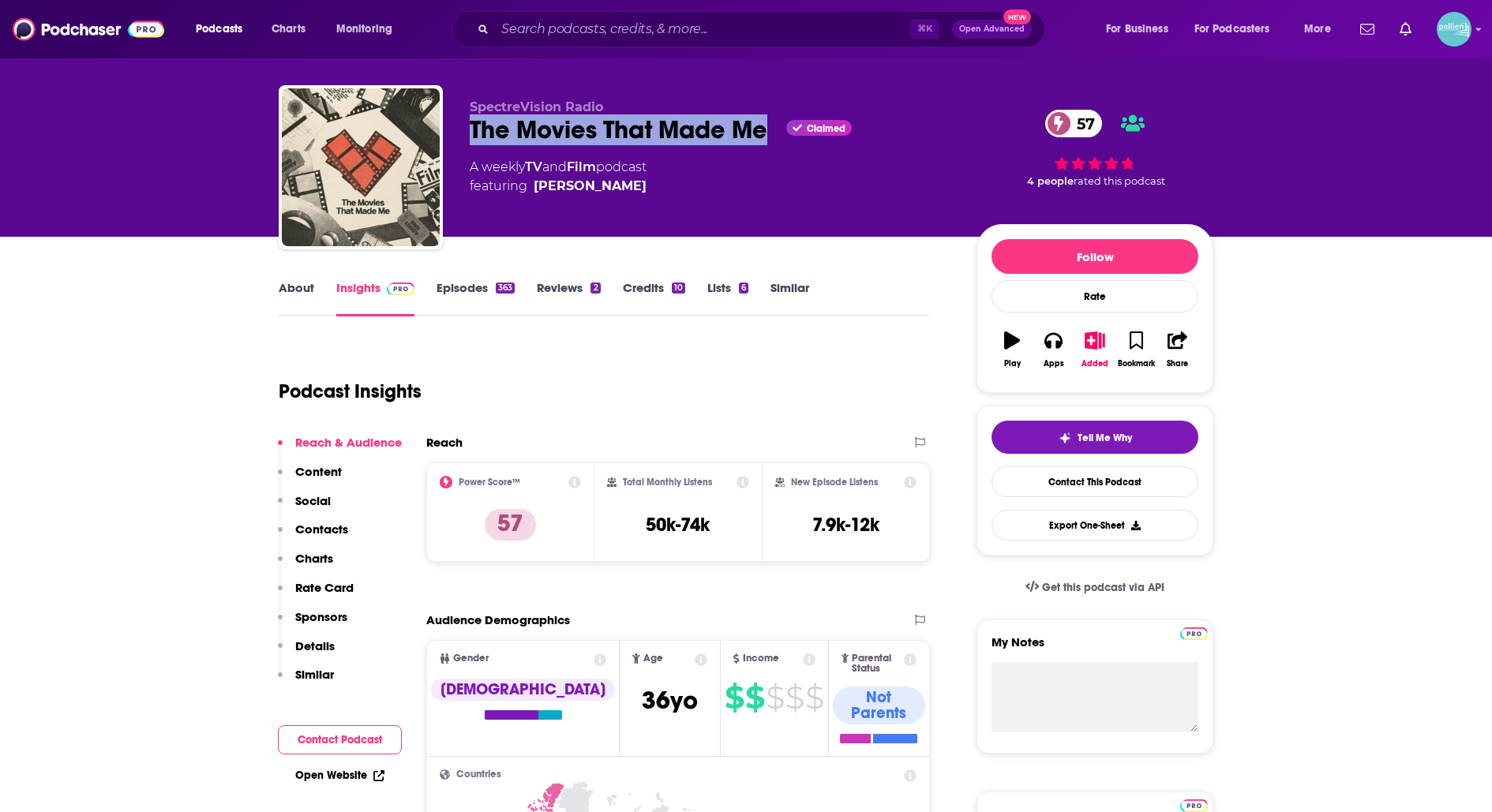 This screenshot has height=812, width=1492. Describe the element at coordinates (558, 177) in the screenshot. I see `div: A weekly podcast` at that location.